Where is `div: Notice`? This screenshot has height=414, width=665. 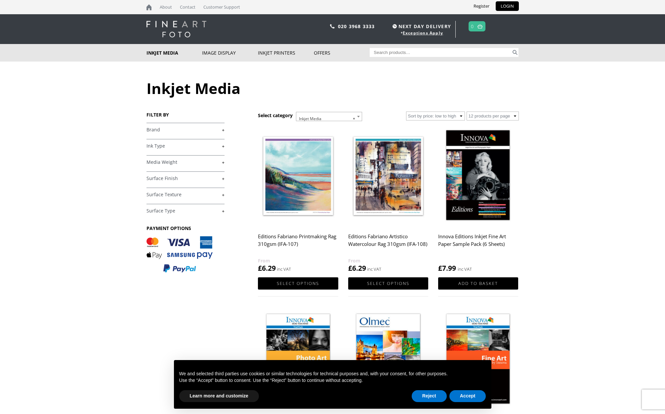 div: Notice is located at coordinates (333, 384).